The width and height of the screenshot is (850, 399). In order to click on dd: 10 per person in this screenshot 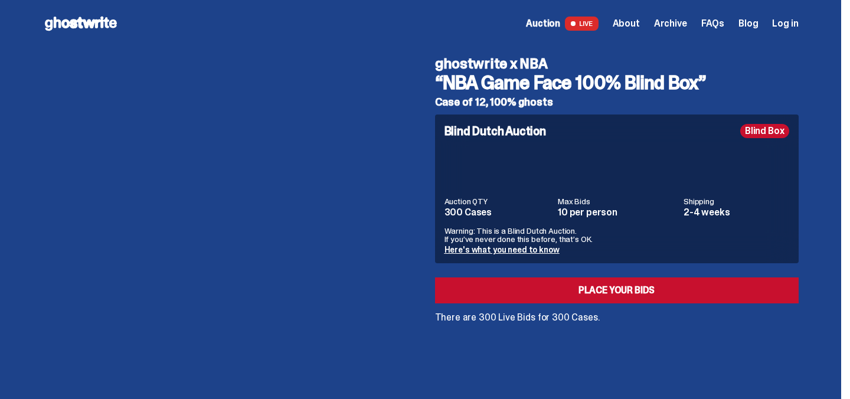, I will do `click(617, 213)`.